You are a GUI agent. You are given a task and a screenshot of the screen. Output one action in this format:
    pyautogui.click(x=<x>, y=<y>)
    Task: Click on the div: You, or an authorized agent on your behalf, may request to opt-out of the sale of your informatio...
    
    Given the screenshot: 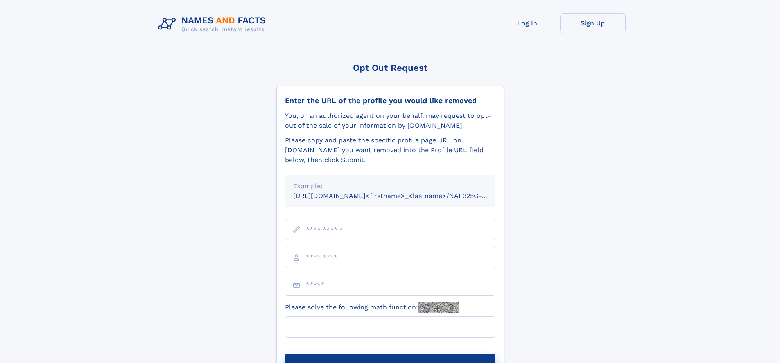 What is the action you would take?
    pyautogui.click(x=390, y=121)
    